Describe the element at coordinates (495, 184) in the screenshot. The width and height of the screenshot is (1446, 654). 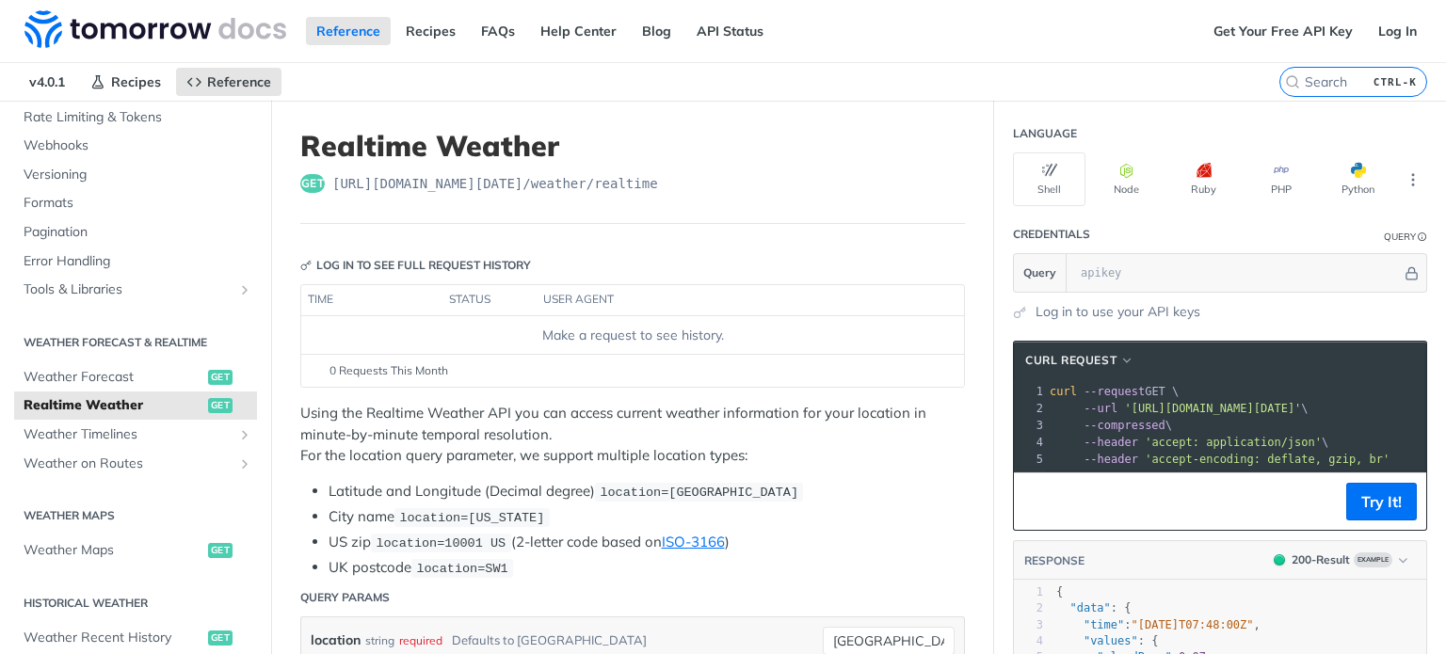
I see `span: https://api.tomorrow.io/v4/weather/realtime` at that location.